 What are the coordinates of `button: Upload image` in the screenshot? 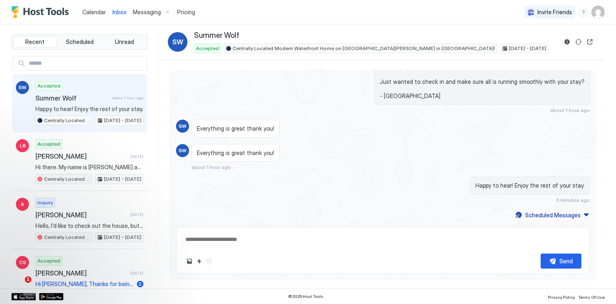 It's located at (189, 262).